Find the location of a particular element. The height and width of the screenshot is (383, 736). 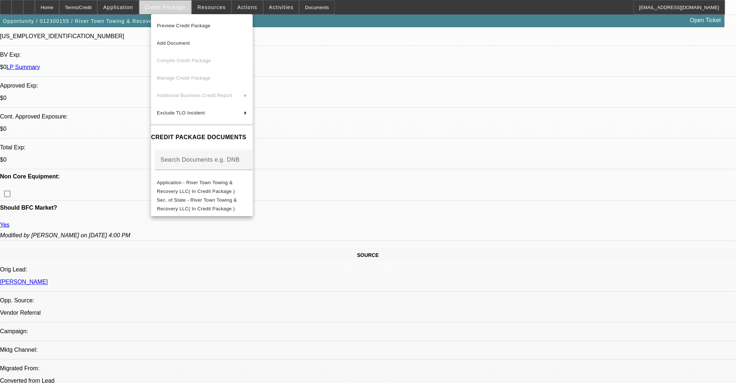

span: Preview Credit Package is located at coordinates (184, 25).